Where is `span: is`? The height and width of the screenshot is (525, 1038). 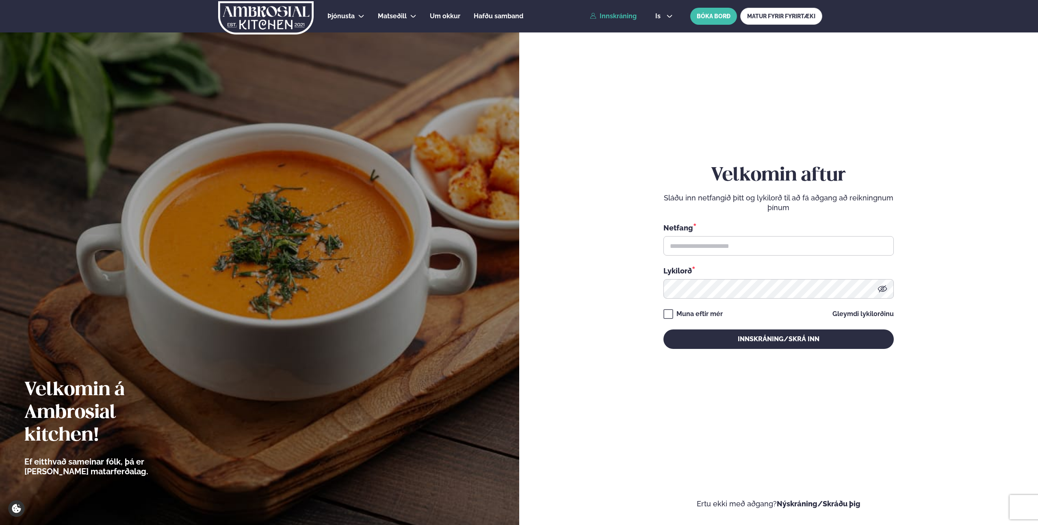 span: is is located at coordinates (659, 16).